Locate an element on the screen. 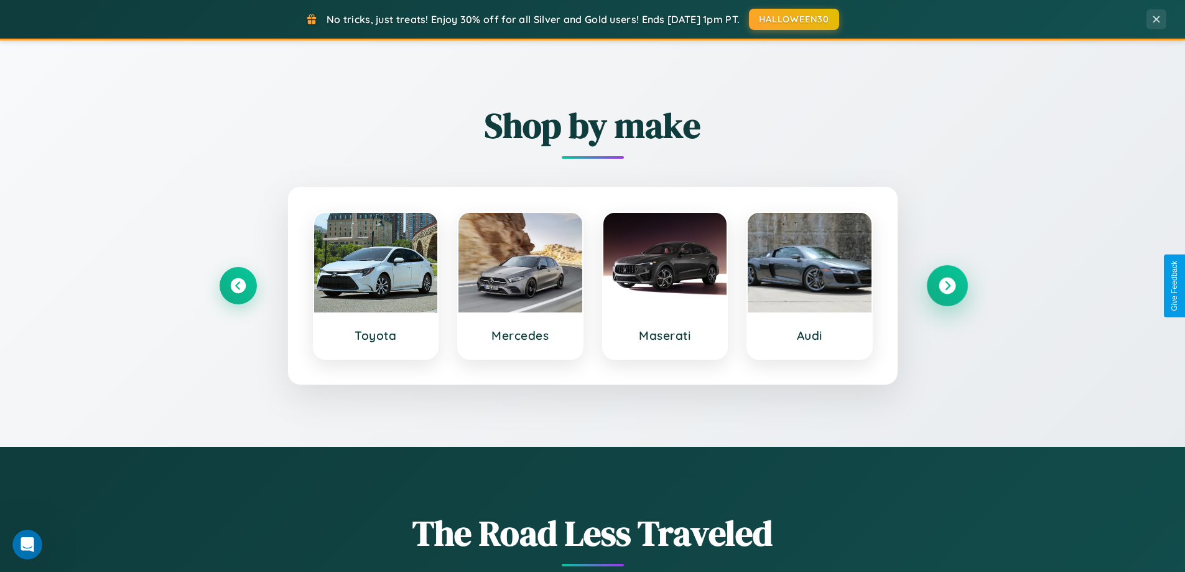  div: Give Feedback is located at coordinates (1175, 286).